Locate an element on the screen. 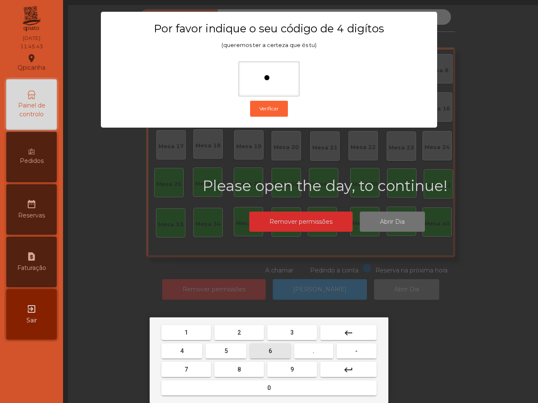  span: 9 is located at coordinates (292, 370).